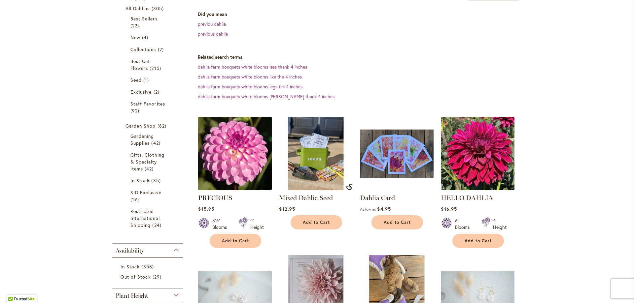 This screenshot has height=303, width=634. What do you see at coordinates (130, 251) in the screenshot?
I see `span: Availability` at bounding box center [130, 251].